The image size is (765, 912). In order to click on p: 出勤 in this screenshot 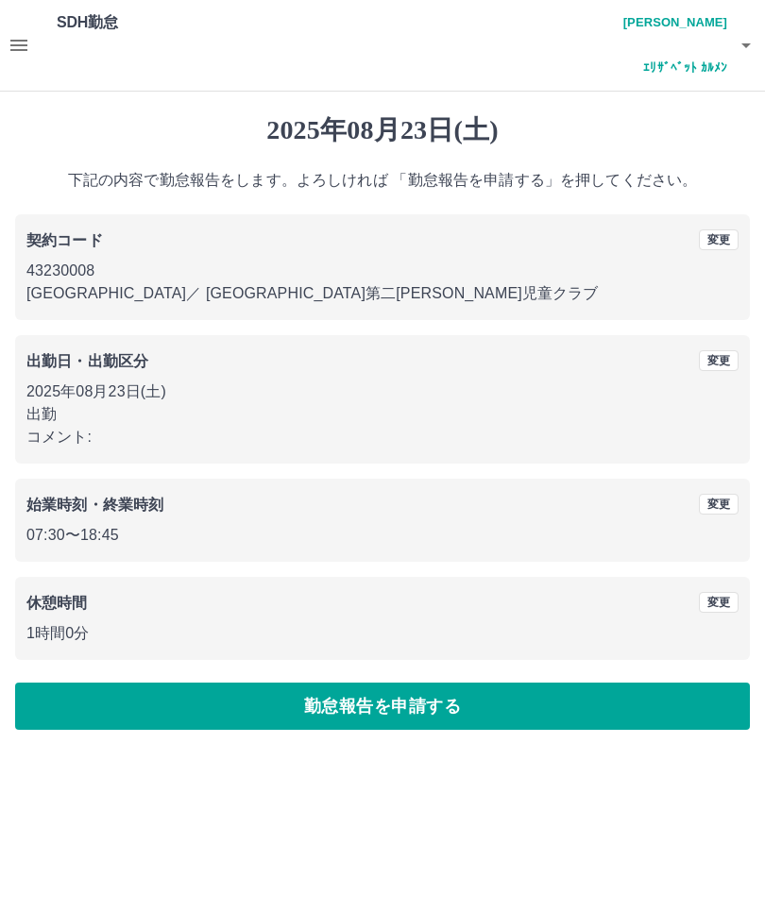, I will do `click(383, 415)`.